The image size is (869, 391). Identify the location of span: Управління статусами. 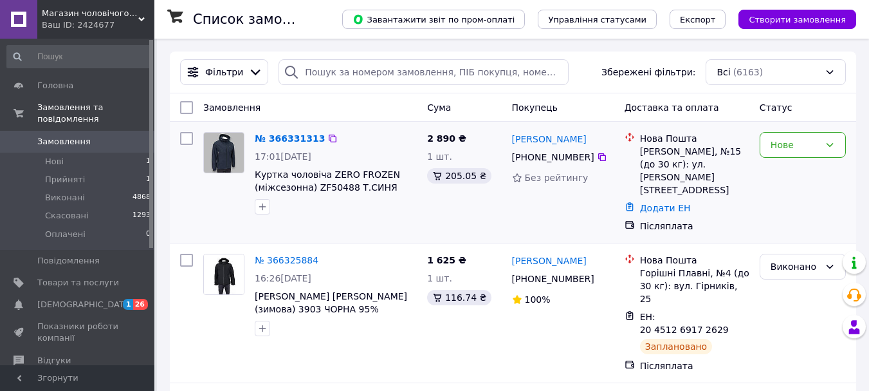
(597, 19).